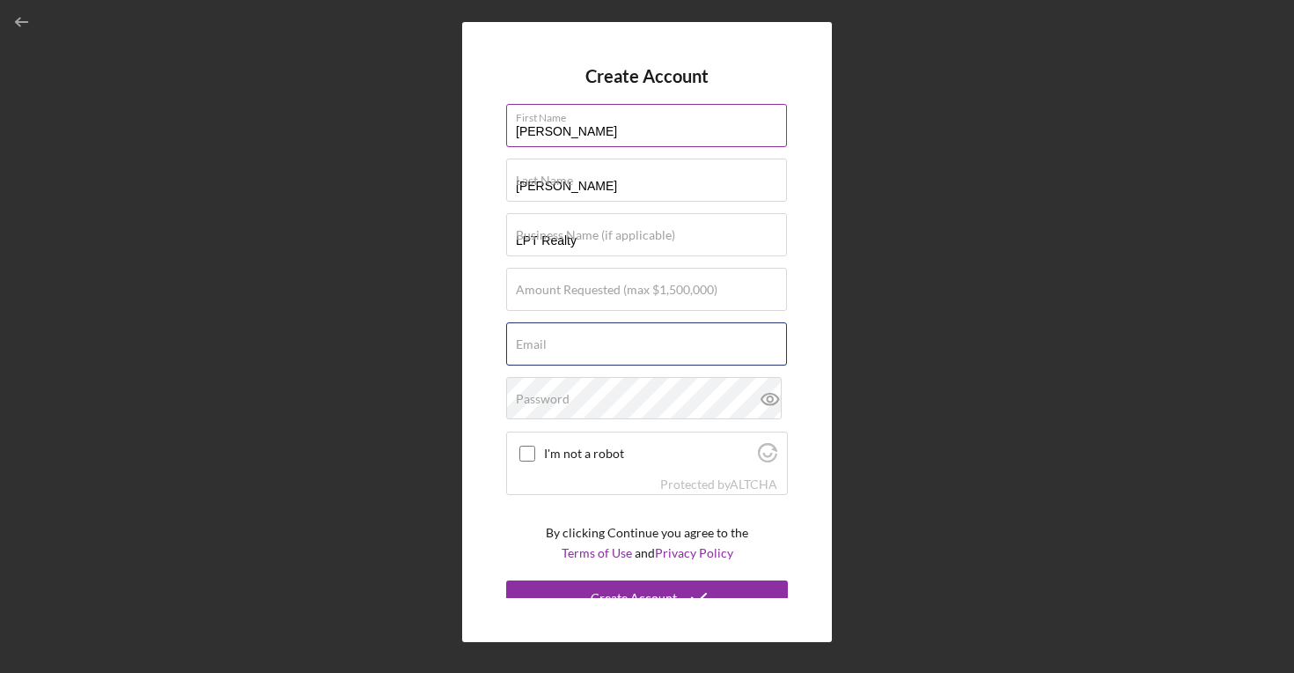 The width and height of the screenshot is (1294, 673). Describe the element at coordinates (542, 399) in the screenshot. I see `label: Password` at that location.